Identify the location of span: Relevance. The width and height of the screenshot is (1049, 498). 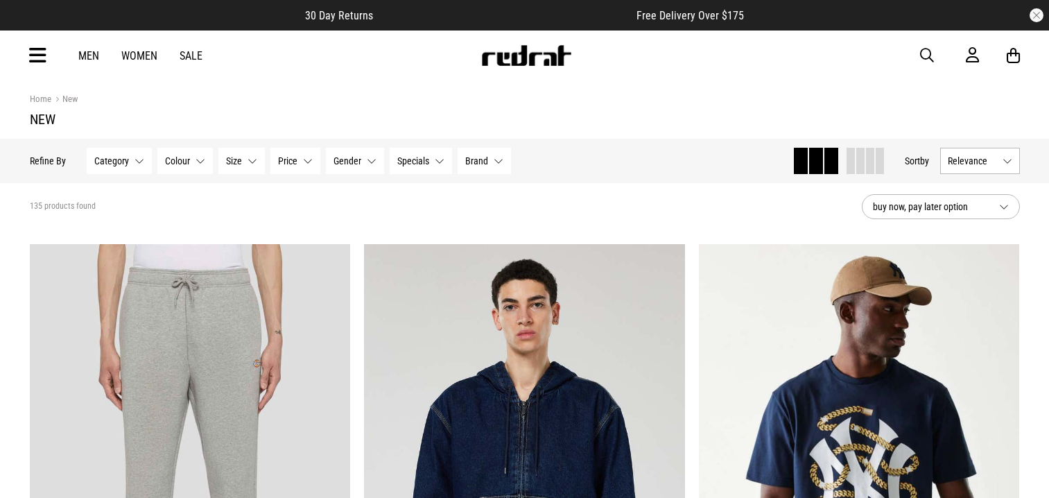
(972, 161).